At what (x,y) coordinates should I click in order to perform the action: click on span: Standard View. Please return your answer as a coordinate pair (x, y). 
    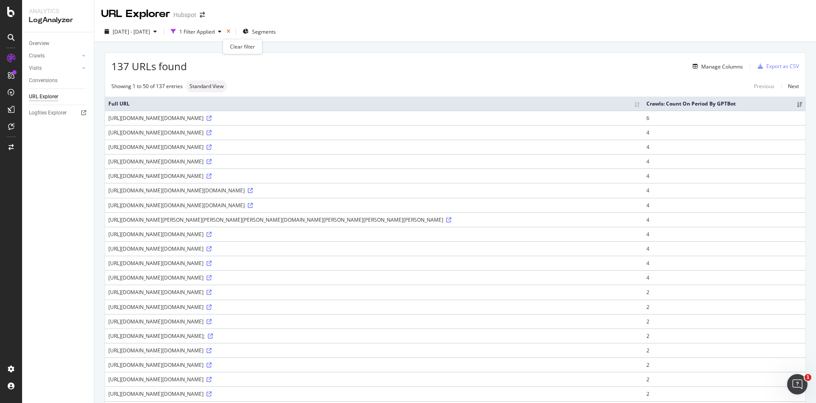
    Looking at the image, I should click on (207, 86).